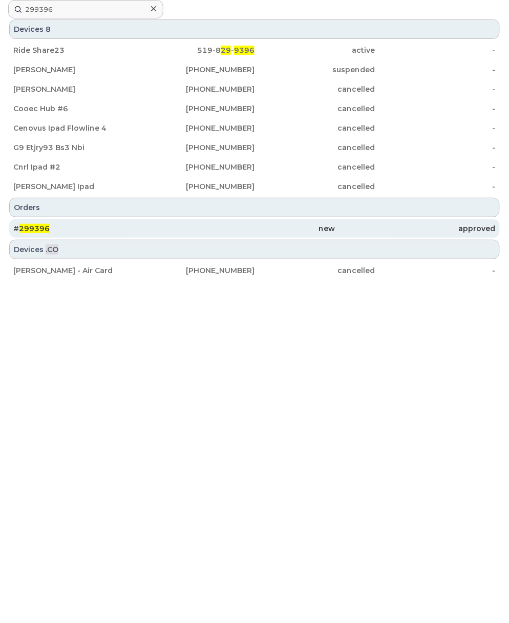 Image resolution: width=509 pixels, height=623 pixels. Describe the element at coordinates (315, 50) in the screenshot. I see `div: active` at that location.